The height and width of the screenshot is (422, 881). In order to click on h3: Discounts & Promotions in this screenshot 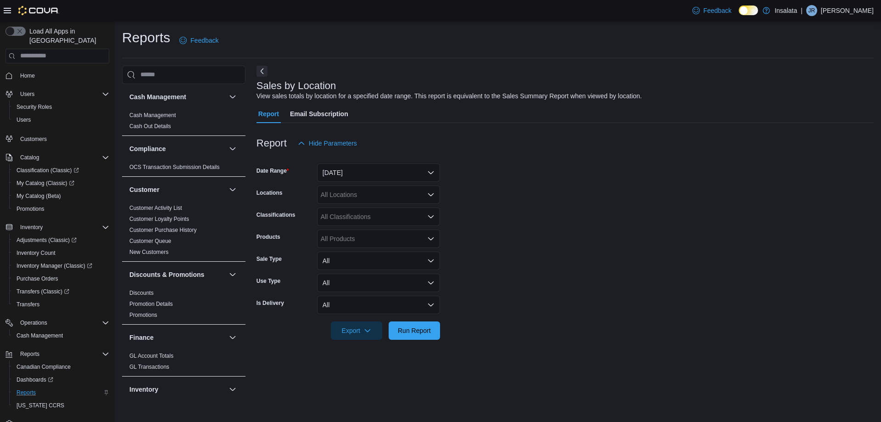, I will do `click(167, 274)`.